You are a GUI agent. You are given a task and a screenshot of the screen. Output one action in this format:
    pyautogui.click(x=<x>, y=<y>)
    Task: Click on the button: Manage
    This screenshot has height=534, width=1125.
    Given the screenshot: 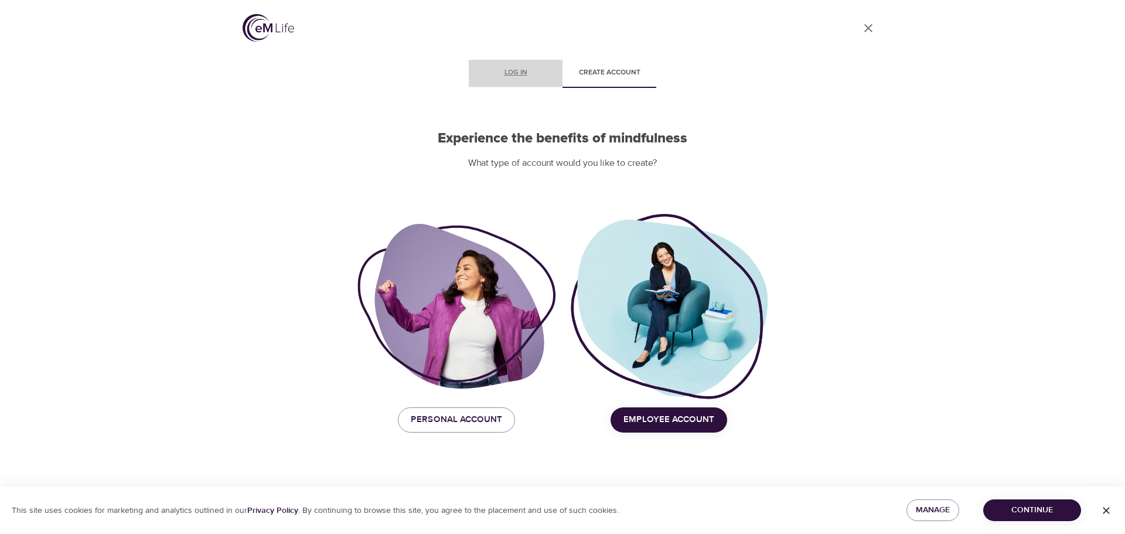 What is the action you would take?
    pyautogui.click(x=932, y=510)
    